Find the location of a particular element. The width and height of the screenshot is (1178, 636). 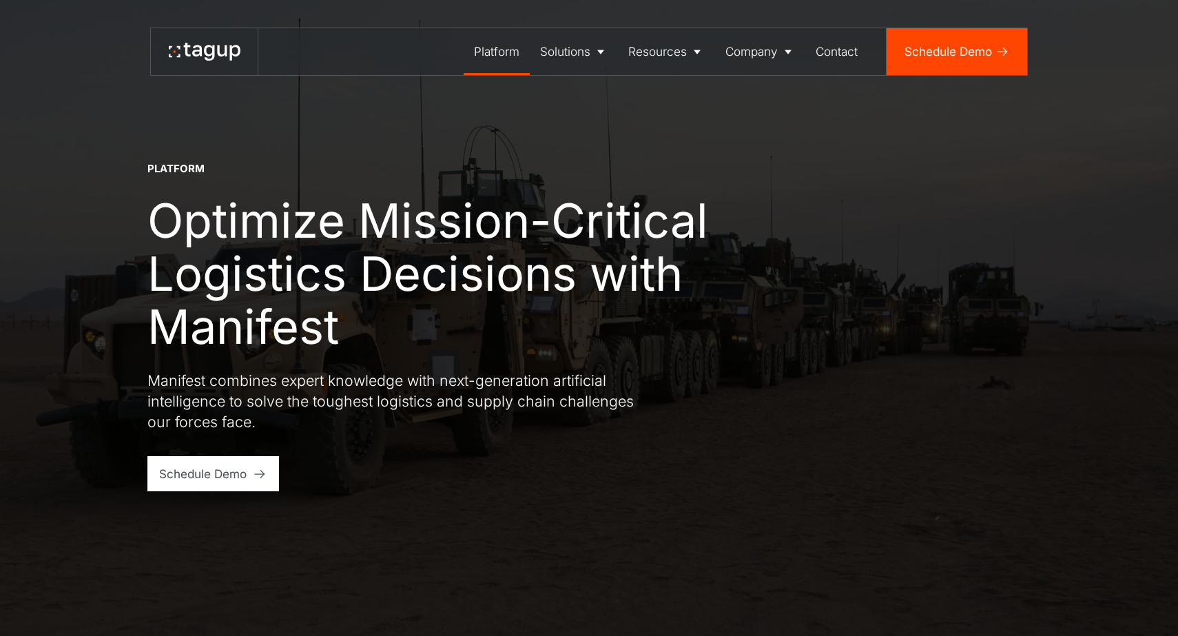

h1: Optimize Mission-Critical Logistics Decisions with Manifest is located at coordinates (437, 273).